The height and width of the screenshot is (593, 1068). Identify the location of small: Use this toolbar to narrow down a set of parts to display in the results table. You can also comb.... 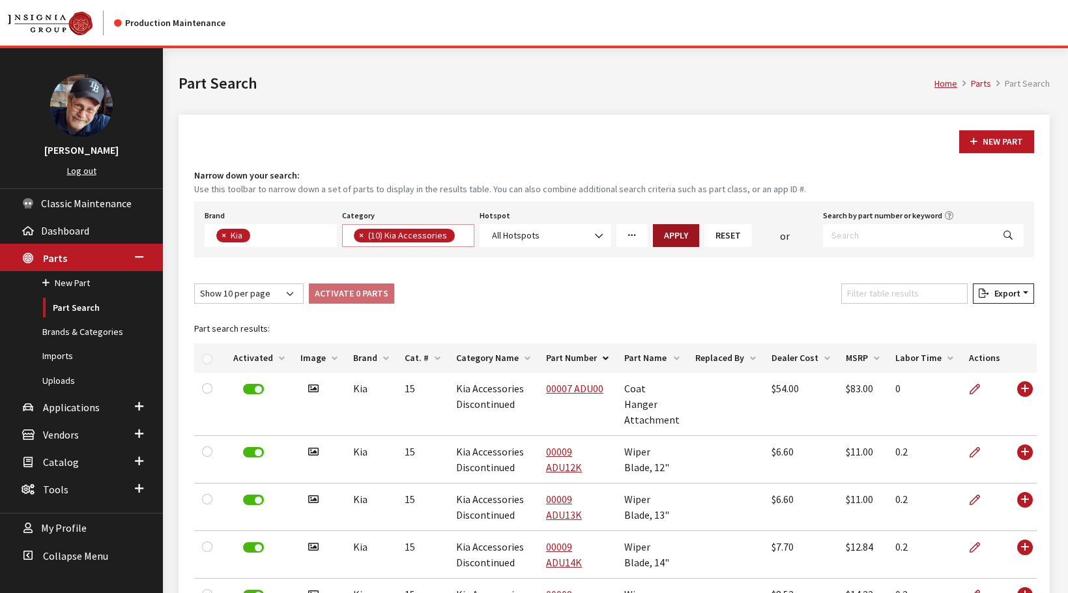
(614, 189).